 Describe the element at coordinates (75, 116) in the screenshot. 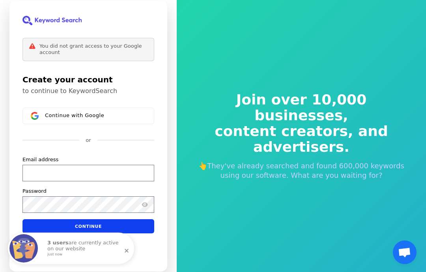

I see `span: Continue with Google` at that location.